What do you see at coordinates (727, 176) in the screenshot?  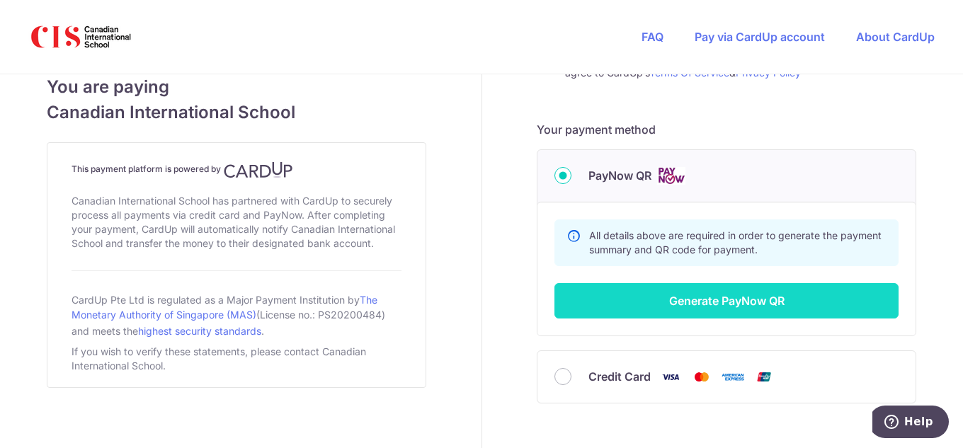 I see `div: PayNow QR Cards logo` at bounding box center [727, 176].